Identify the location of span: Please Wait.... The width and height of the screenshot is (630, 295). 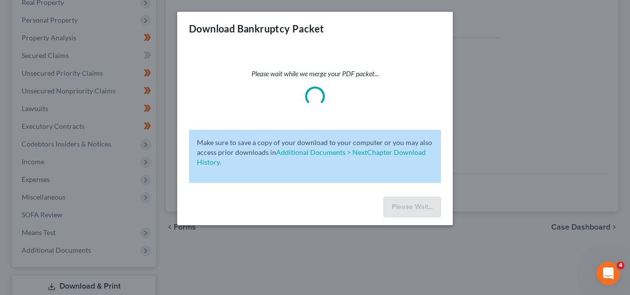
(412, 207).